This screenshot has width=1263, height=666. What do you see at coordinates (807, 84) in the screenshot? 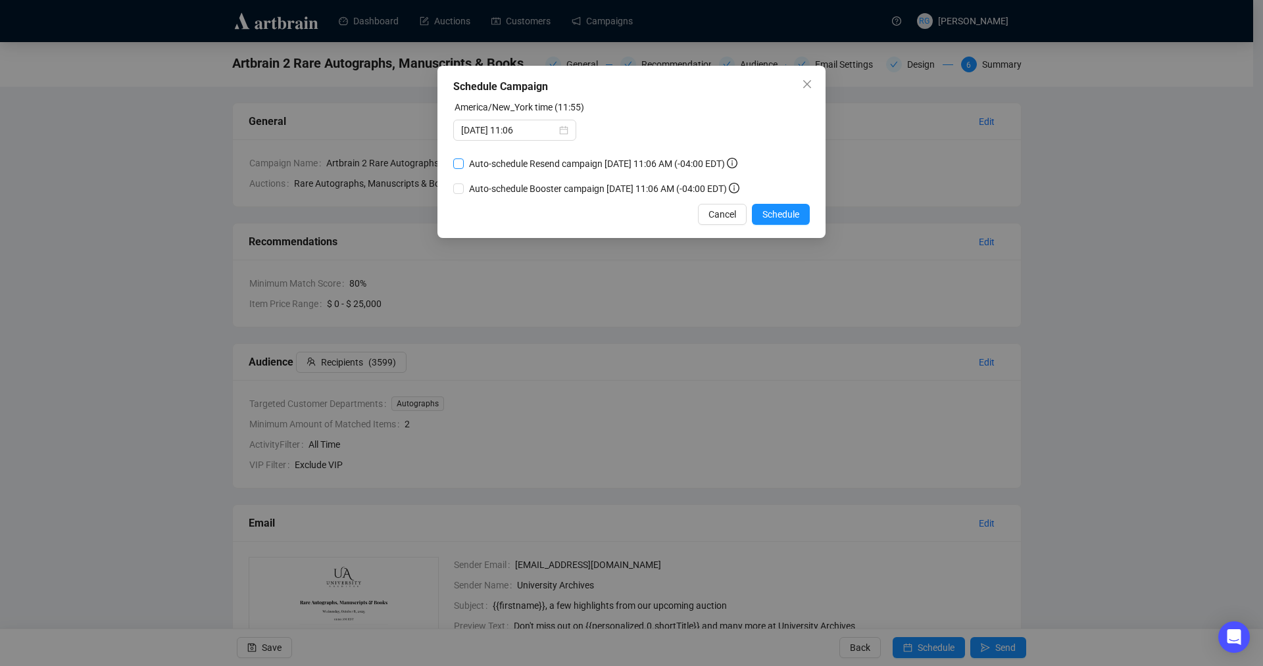
I see `span: close` at bounding box center [807, 84].